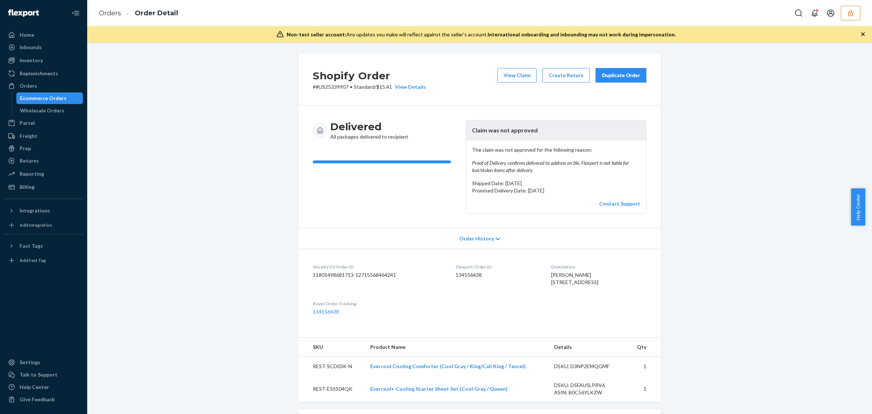  What do you see at coordinates (369, 87) in the screenshot?
I see `p: # #US25339907 / $15.41` at bounding box center [369, 87].